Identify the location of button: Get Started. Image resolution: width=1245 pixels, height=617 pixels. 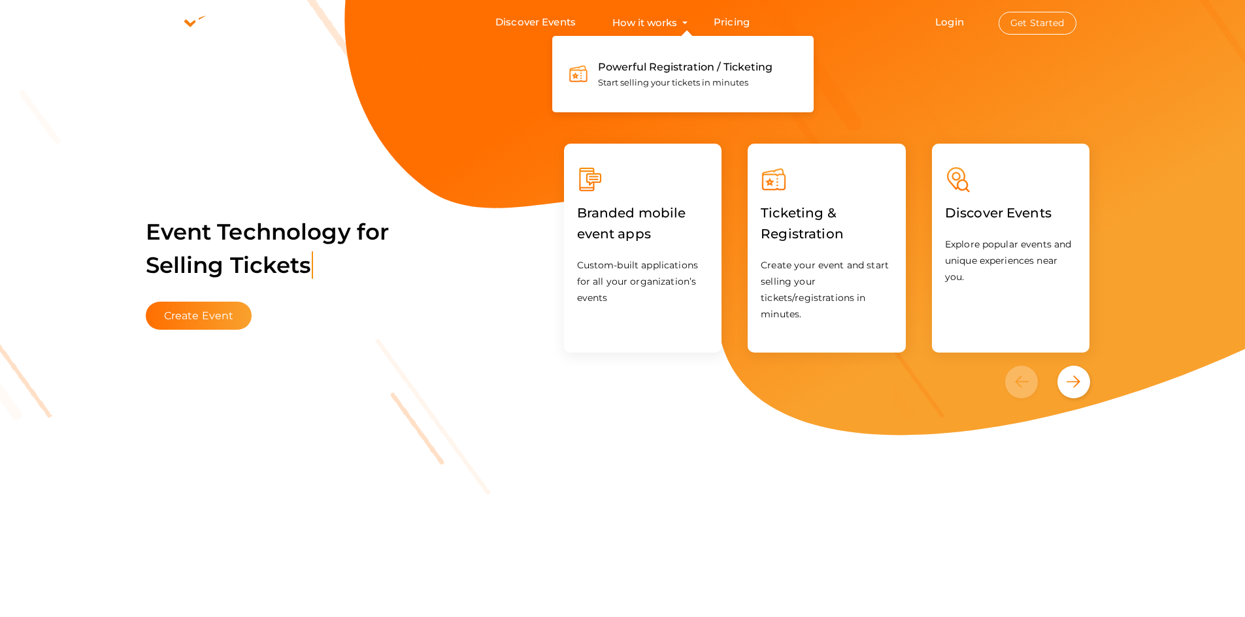
(1037, 23).